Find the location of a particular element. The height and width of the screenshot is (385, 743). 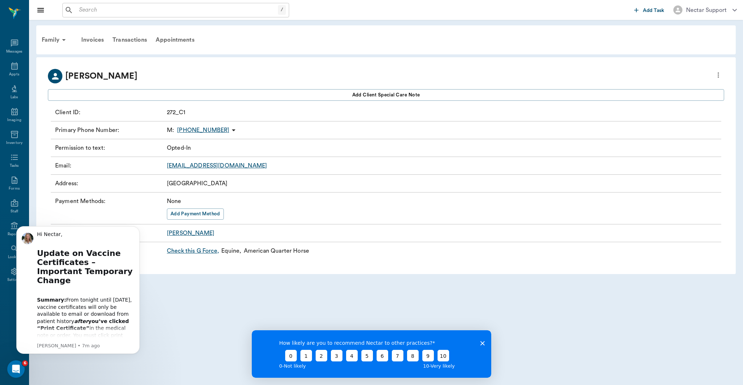

div: message notification from Alana, 7m ago. Hi Nectar, ​ Update on Vaccine Certificates – Important ... is located at coordinates (73, 73).